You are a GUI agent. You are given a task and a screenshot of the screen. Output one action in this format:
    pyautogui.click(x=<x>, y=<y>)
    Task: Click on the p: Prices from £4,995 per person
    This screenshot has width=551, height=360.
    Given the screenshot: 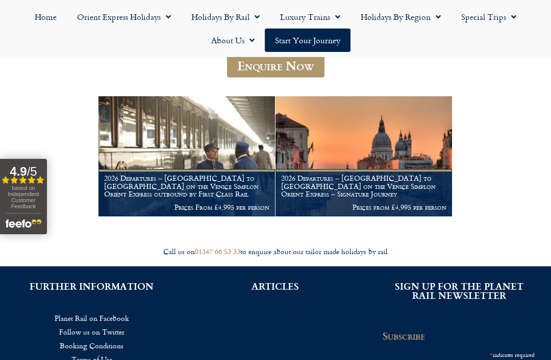 What is the action you would take?
    pyautogui.click(x=363, y=207)
    